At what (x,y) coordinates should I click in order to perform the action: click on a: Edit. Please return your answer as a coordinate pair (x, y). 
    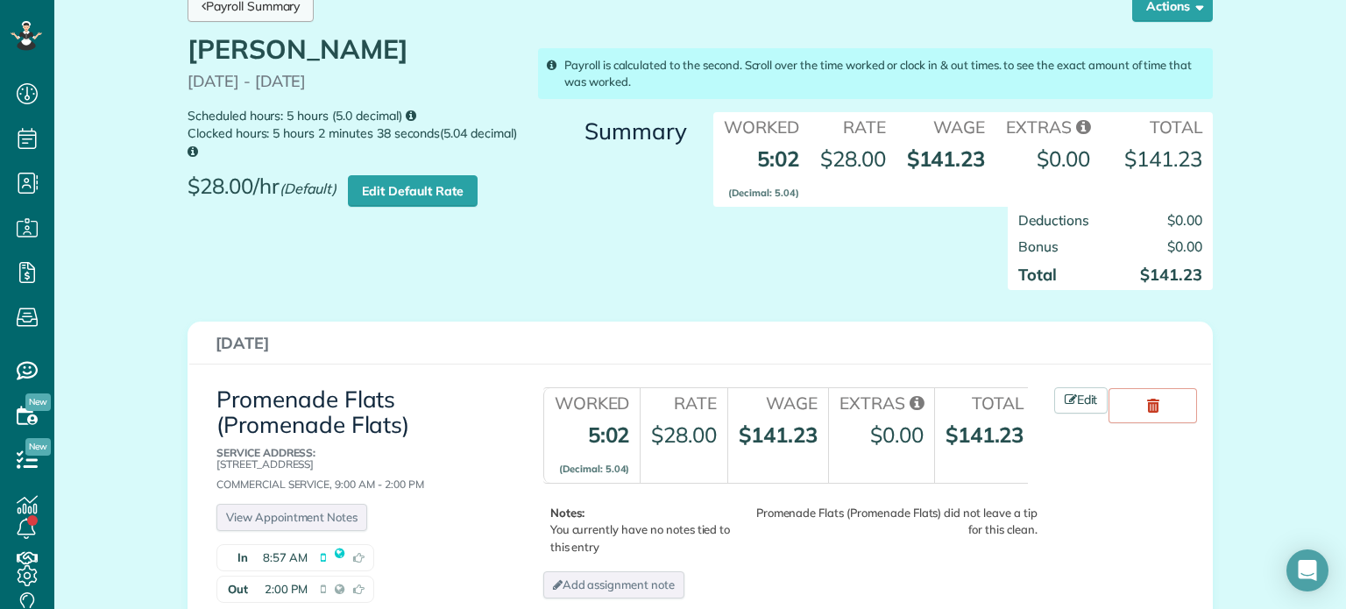
    Looking at the image, I should click on (1081, 400).